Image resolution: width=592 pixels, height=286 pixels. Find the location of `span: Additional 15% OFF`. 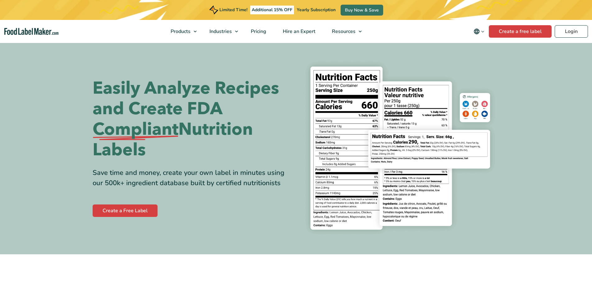

span: Additional 15% OFF is located at coordinates (272, 10).